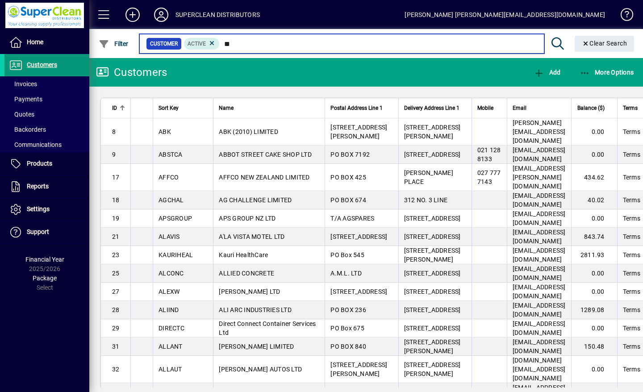 The image size is (643, 392). I want to click on span: T/A AGSPARES, so click(352, 218).